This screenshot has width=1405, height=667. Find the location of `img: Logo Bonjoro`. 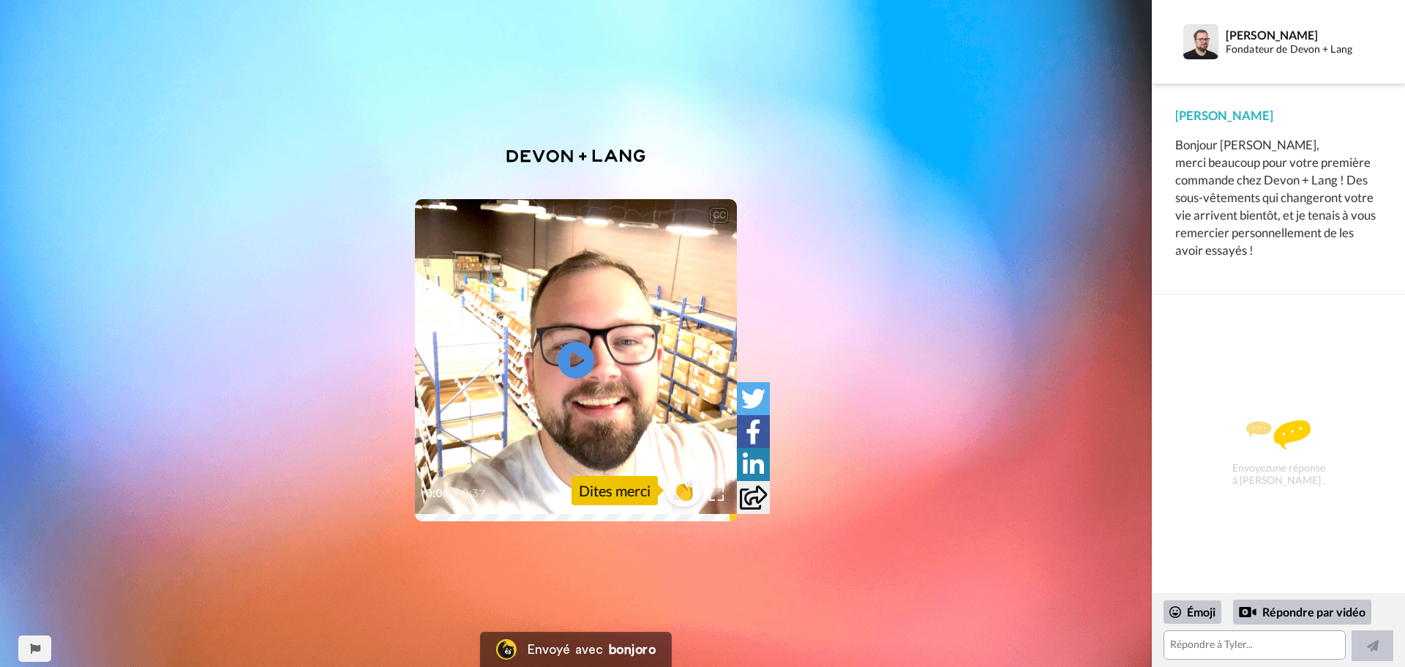

img: Logo Bonjoro is located at coordinates (506, 649).